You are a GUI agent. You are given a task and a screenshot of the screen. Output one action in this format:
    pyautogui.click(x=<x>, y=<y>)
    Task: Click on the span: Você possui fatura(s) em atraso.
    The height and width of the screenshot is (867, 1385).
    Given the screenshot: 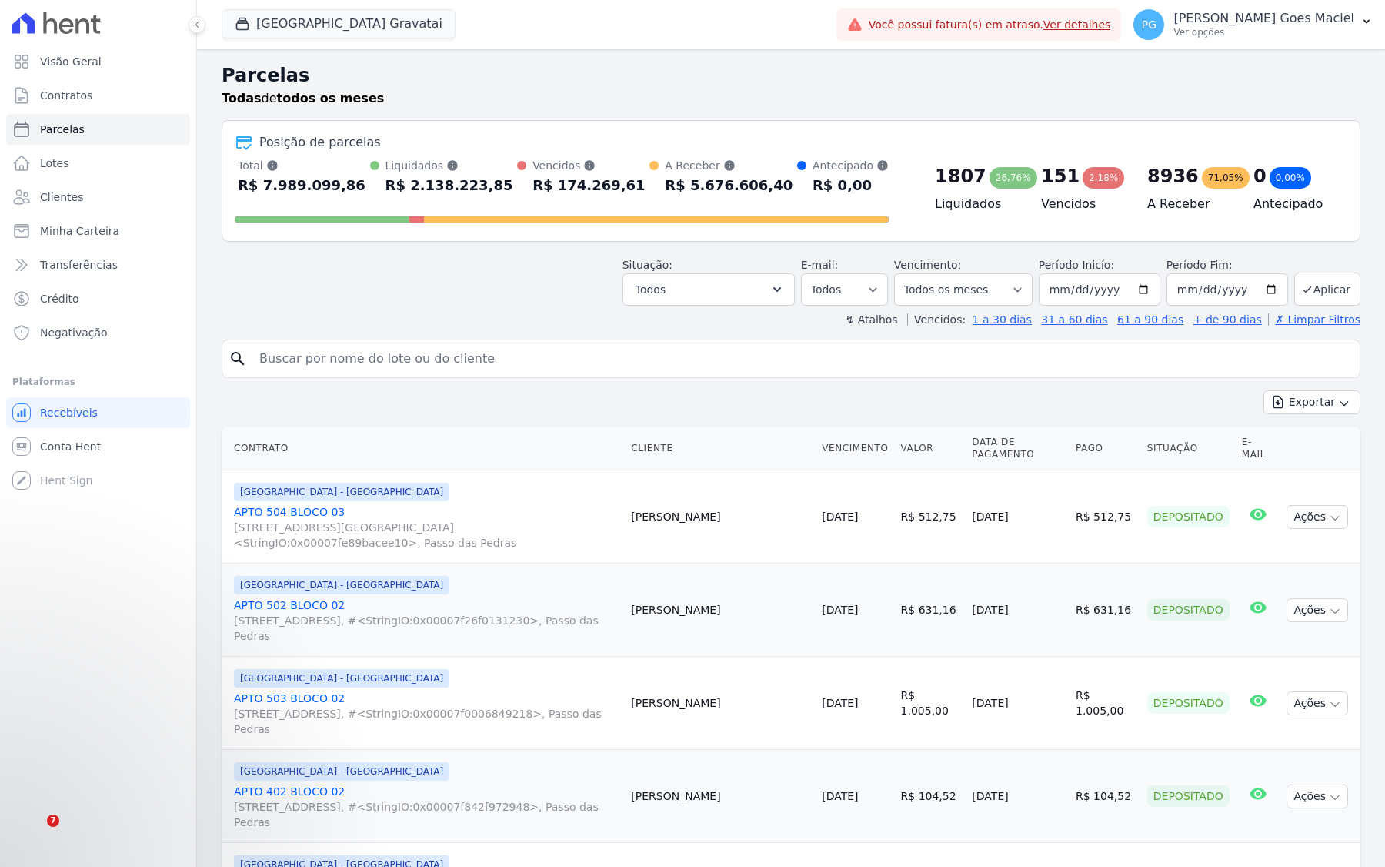 What is the action you would take?
    pyautogui.click(x=990, y=25)
    